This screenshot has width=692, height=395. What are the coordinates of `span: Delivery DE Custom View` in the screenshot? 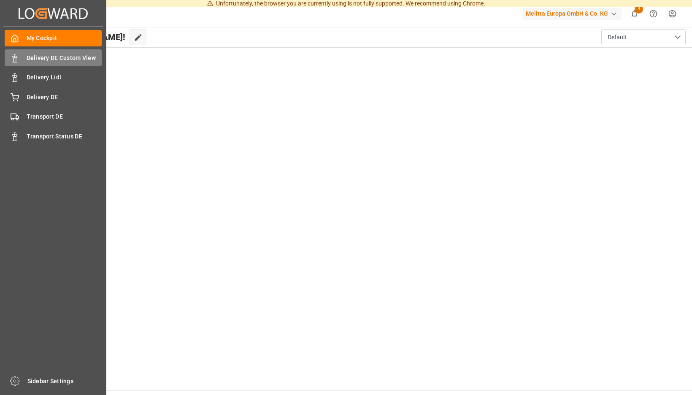 It's located at (64, 58).